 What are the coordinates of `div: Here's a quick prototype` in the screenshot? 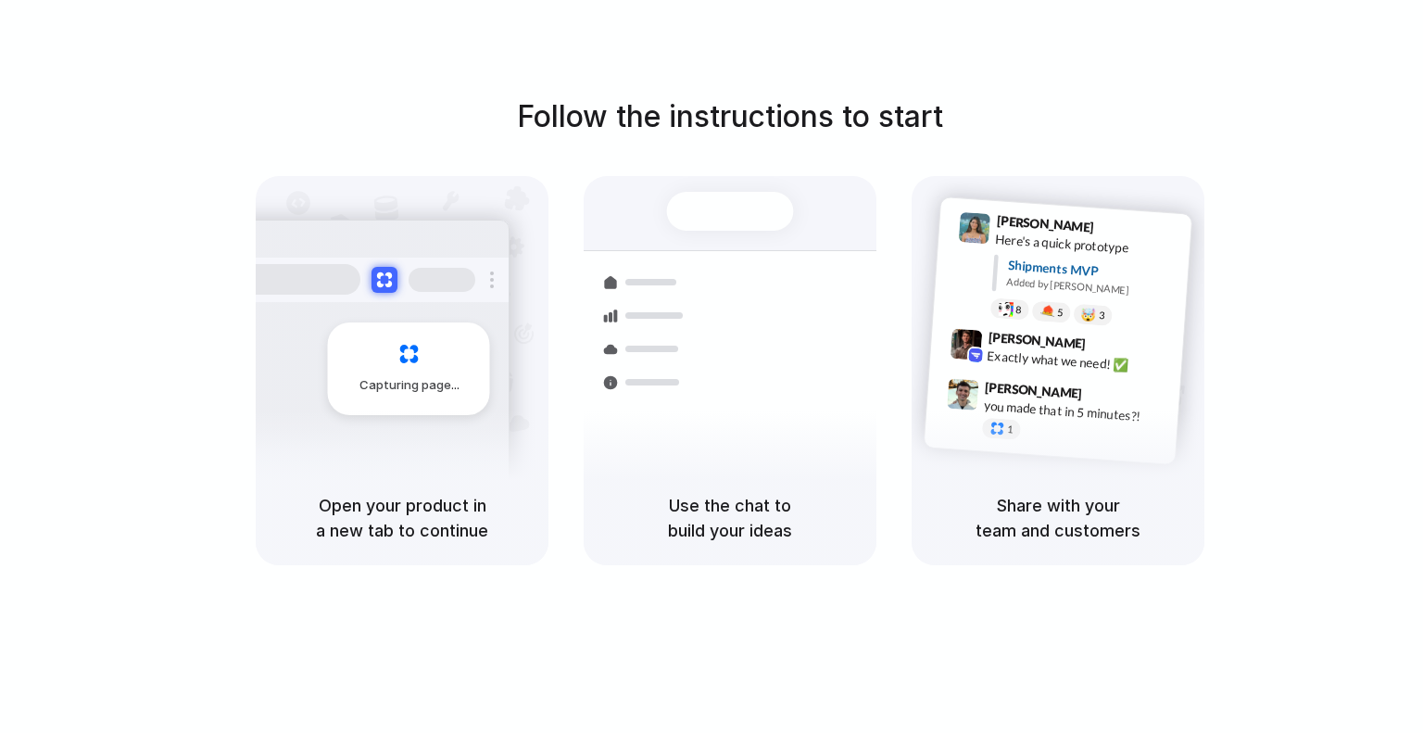 It's located at (1087, 245).